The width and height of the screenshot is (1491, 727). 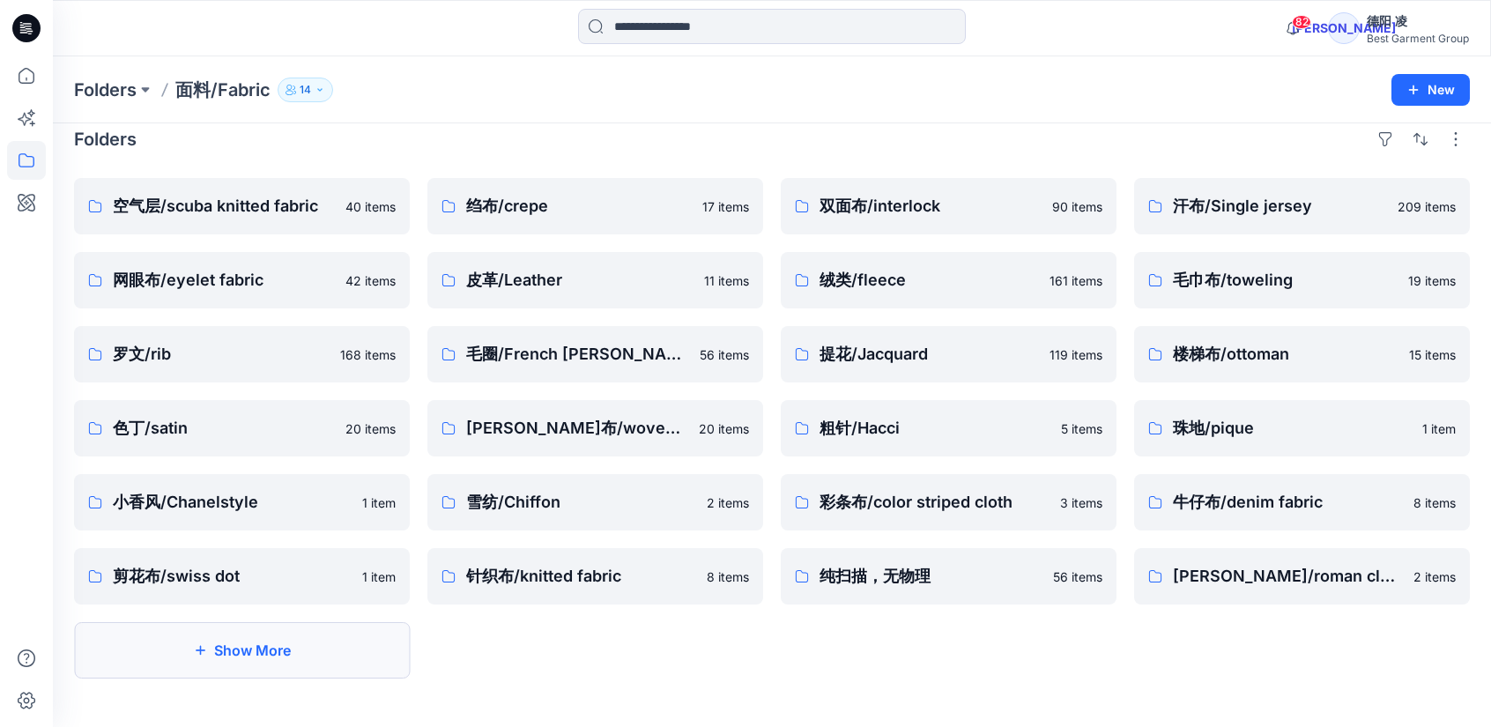 What do you see at coordinates (370, 280) in the screenshot?
I see `p: 42 items` at bounding box center [370, 280].